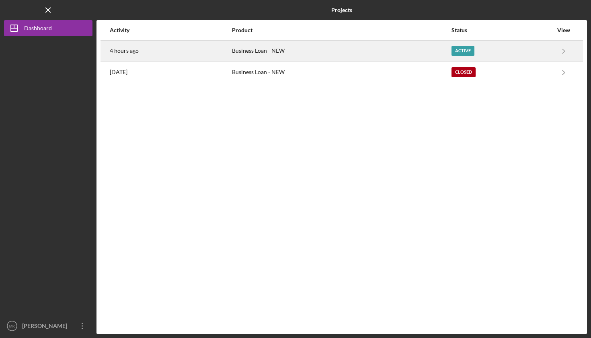 This screenshot has height=338, width=591. Describe the element at coordinates (464, 72) in the screenshot. I see `div: Closed` at that location.